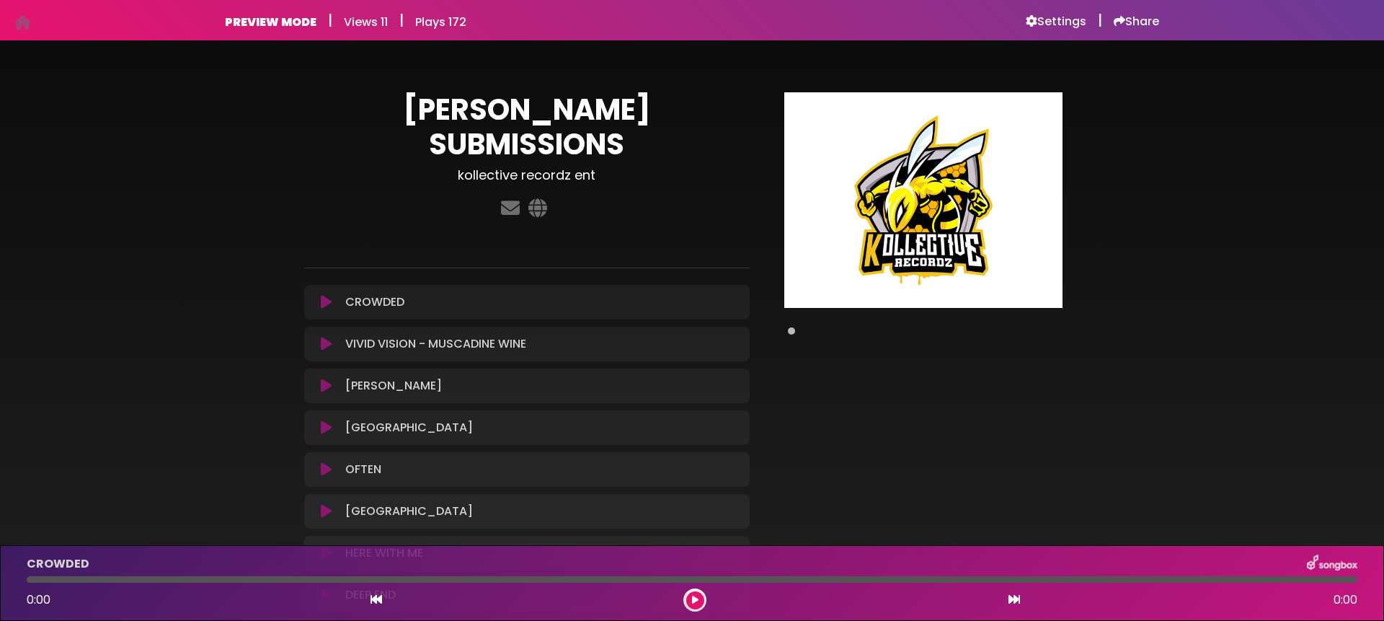  Describe the element at coordinates (440, 22) in the screenshot. I see `h6: Plays 172` at that location.